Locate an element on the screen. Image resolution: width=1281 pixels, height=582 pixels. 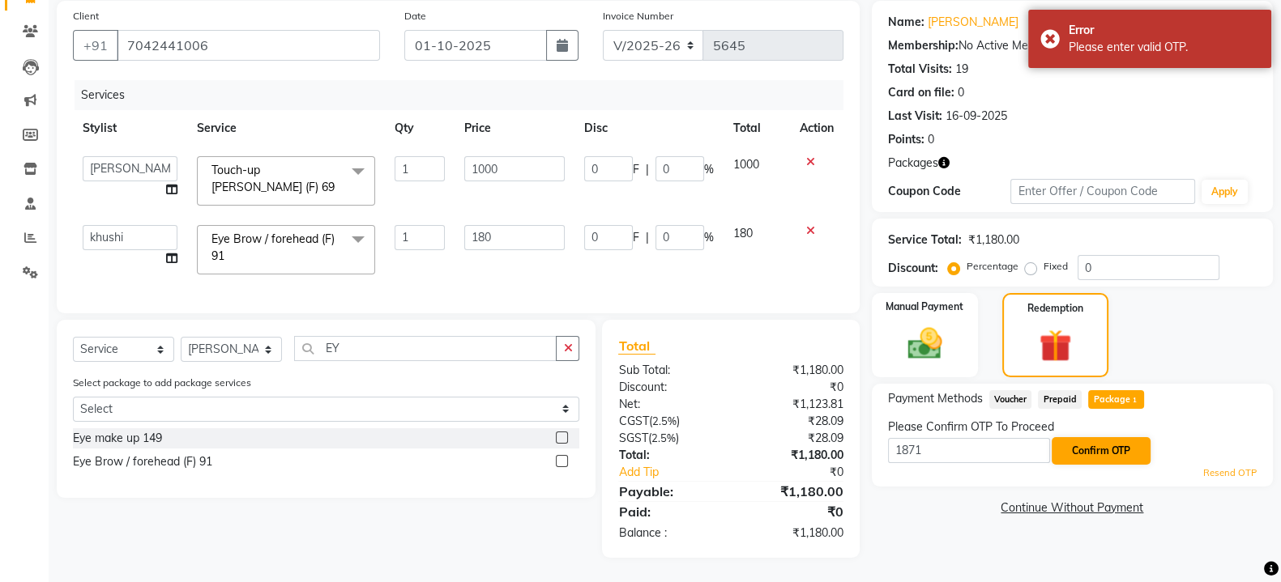
span: Prepaid is located at coordinates (1059, 399).